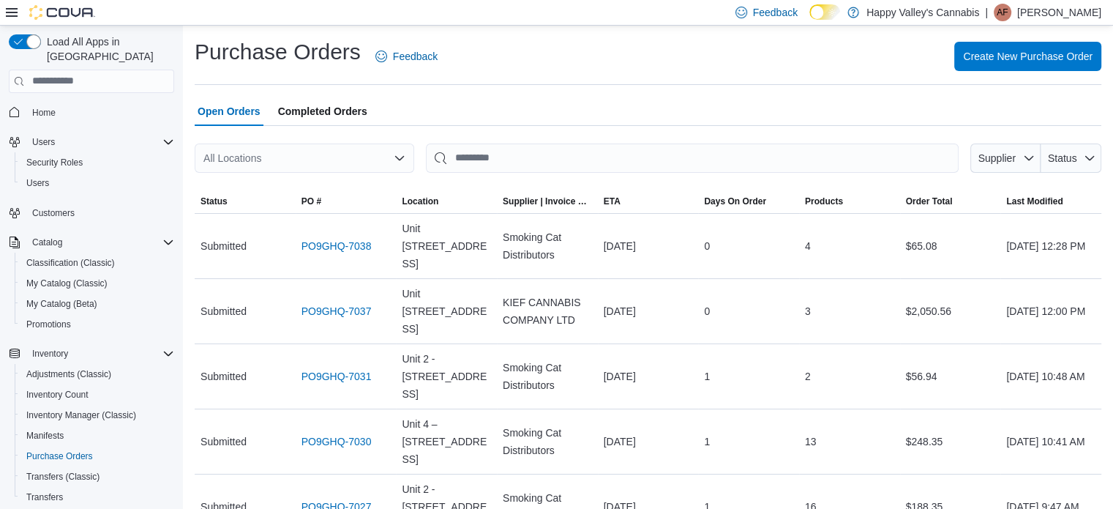  I want to click on button: ETA, so click(649, 201).